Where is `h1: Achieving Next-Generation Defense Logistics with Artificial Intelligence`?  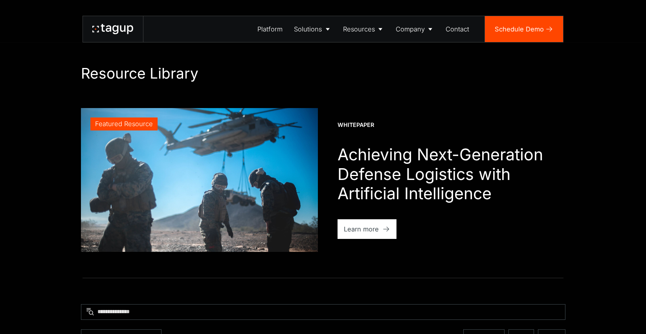
h1: Achieving Next-Generation Defense Logistics with Artificial Intelligence is located at coordinates (451, 174).